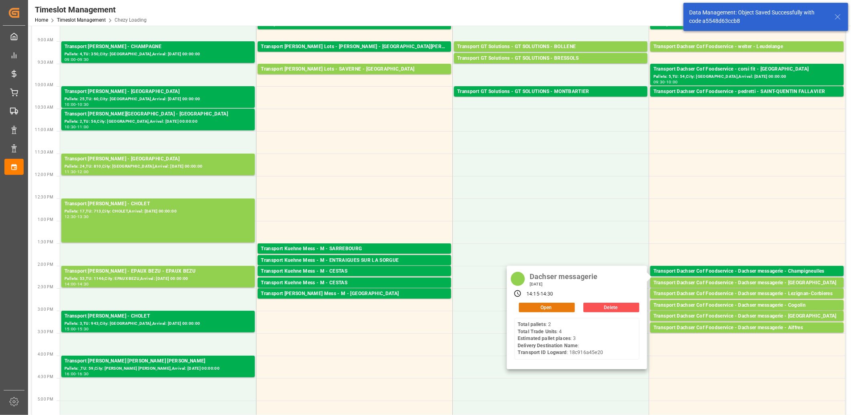  I want to click on div: : 2 : 4 : 3 : : 18c916a45e20, so click(560, 339).